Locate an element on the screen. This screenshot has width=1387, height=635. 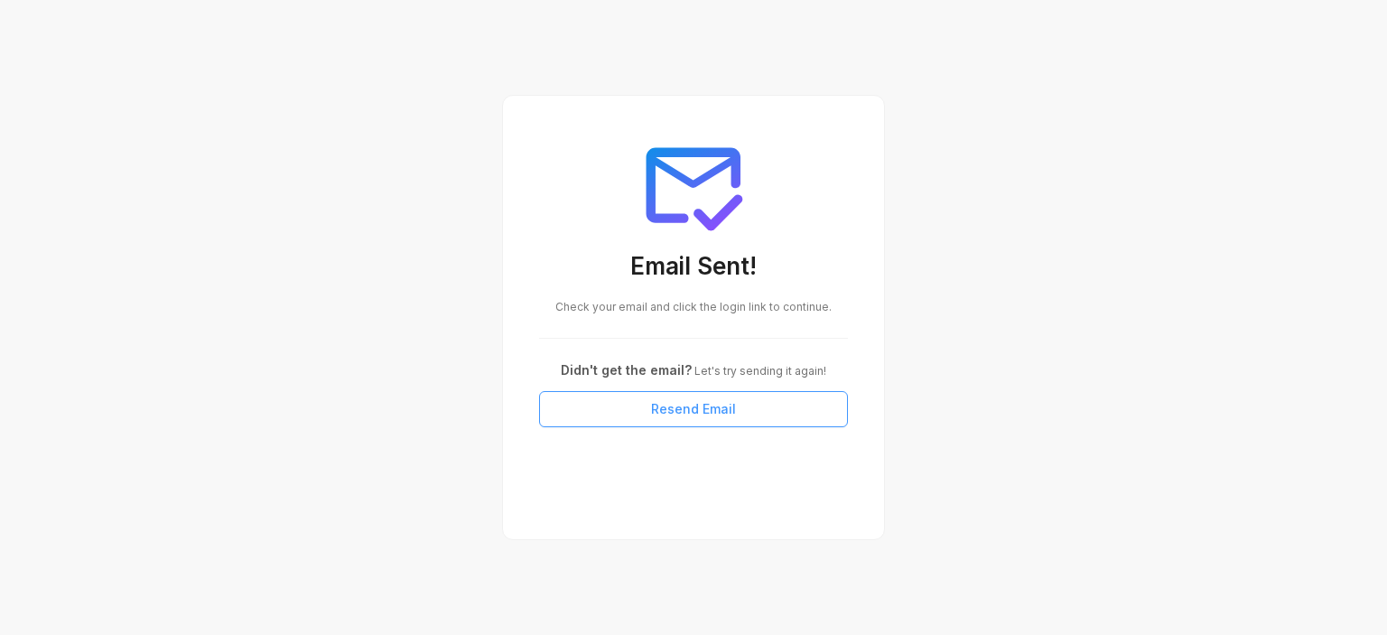
span: Let's try sending it again! is located at coordinates (759, 370).